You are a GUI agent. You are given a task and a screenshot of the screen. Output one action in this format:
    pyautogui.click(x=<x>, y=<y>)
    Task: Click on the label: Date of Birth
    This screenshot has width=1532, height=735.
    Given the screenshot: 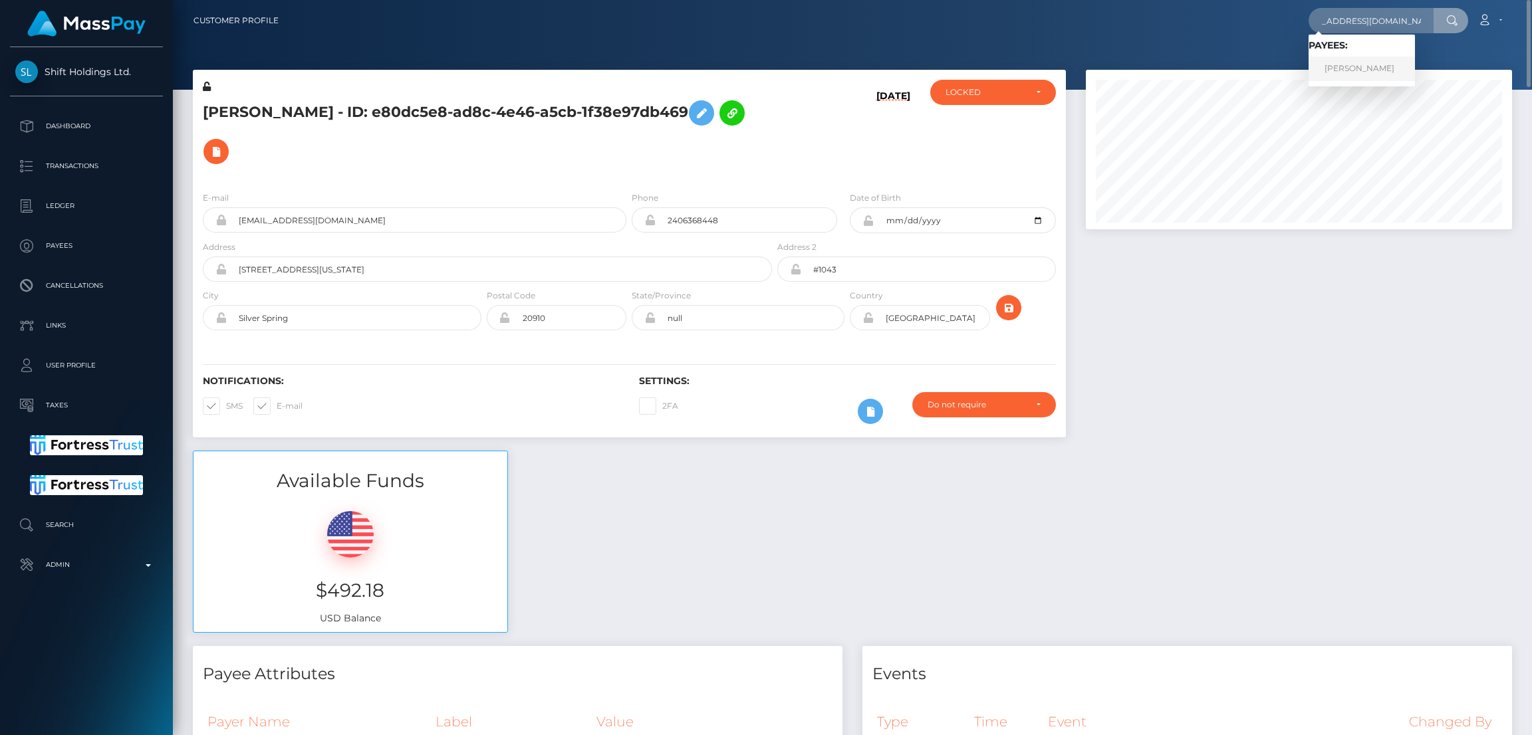 What is the action you would take?
    pyautogui.click(x=875, y=198)
    